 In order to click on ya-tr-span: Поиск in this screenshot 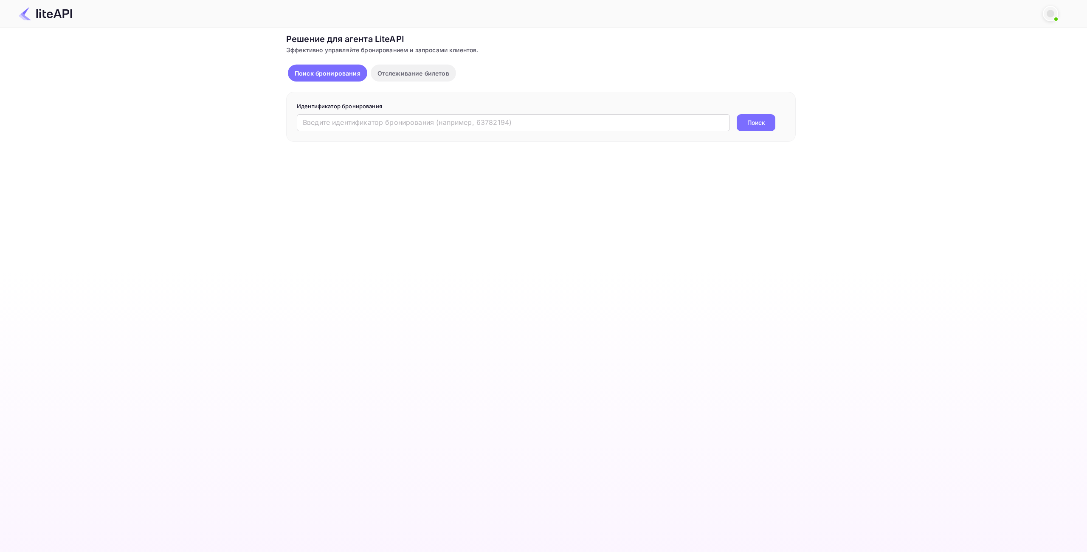, I will do `click(756, 122)`.